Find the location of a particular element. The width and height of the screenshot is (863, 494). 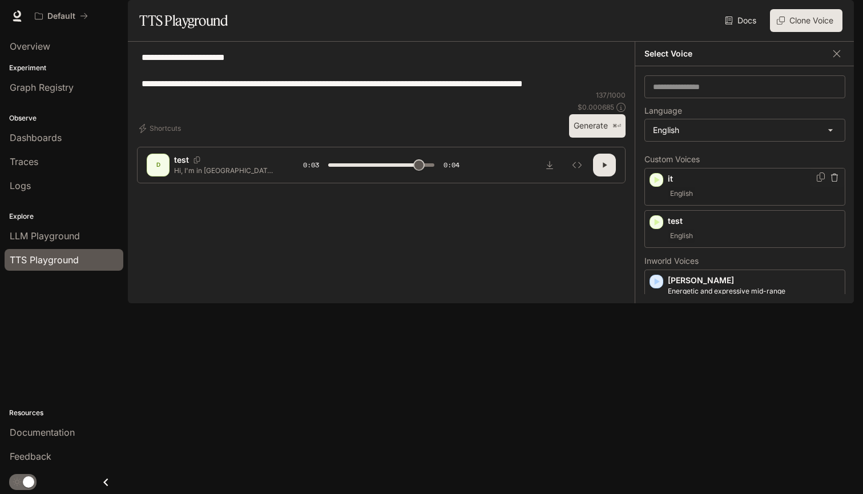

p: Inworld Voices is located at coordinates (745, 261).